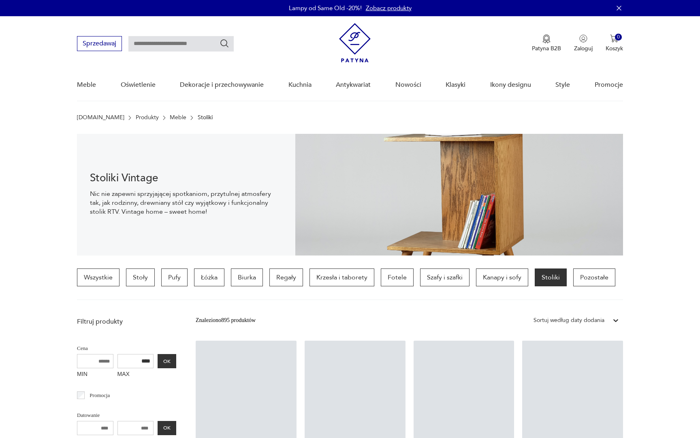 The height and width of the screenshot is (438, 700). Describe the element at coordinates (95, 374) in the screenshot. I see `label: MIN` at that location.